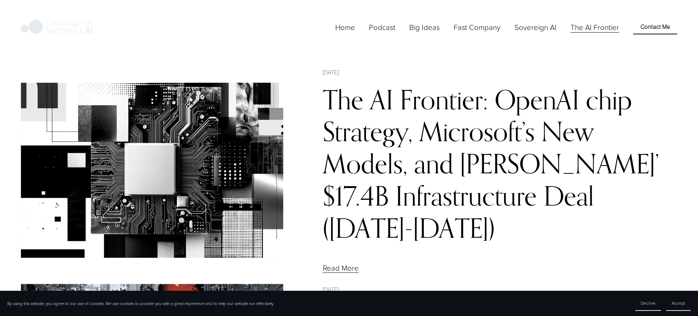 The image size is (698, 316). What do you see at coordinates (594, 27) in the screenshot?
I see `a: The AI Frontier` at bounding box center [594, 27].